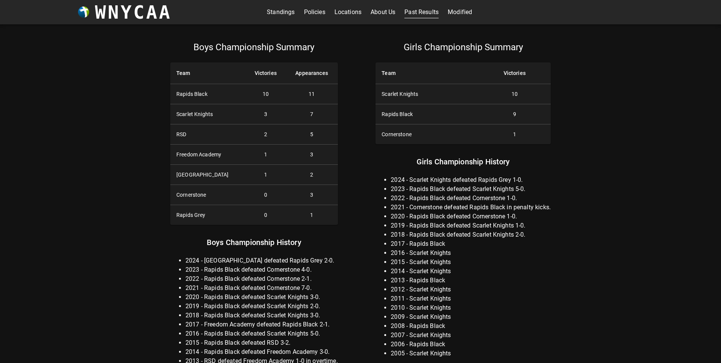  Describe the element at coordinates (311, 114) in the screenshot. I see `td: 7` at that location.